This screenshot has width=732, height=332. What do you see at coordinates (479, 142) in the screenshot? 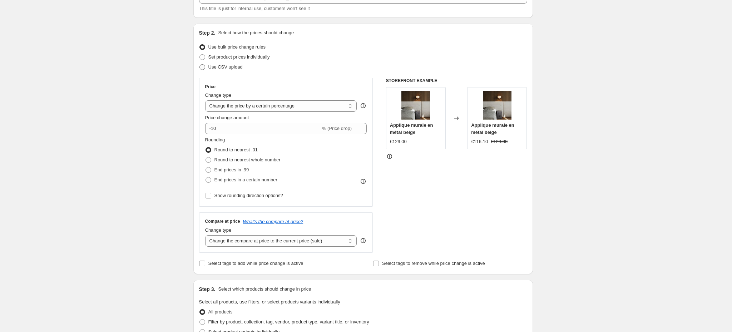
I see `div: €116.10` at bounding box center [479, 142].